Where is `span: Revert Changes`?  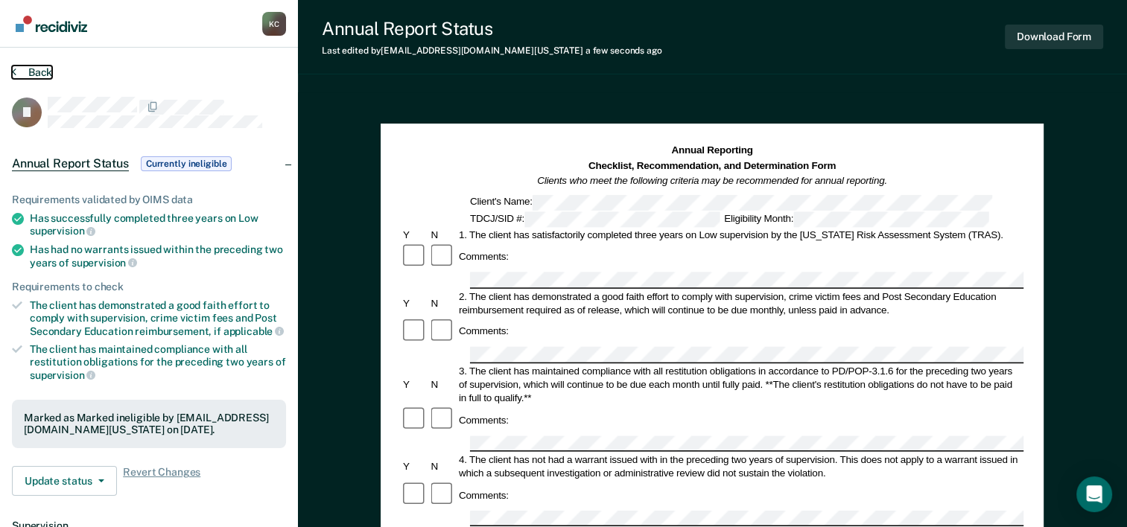
span: Revert Changes is located at coordinates (162, 481).